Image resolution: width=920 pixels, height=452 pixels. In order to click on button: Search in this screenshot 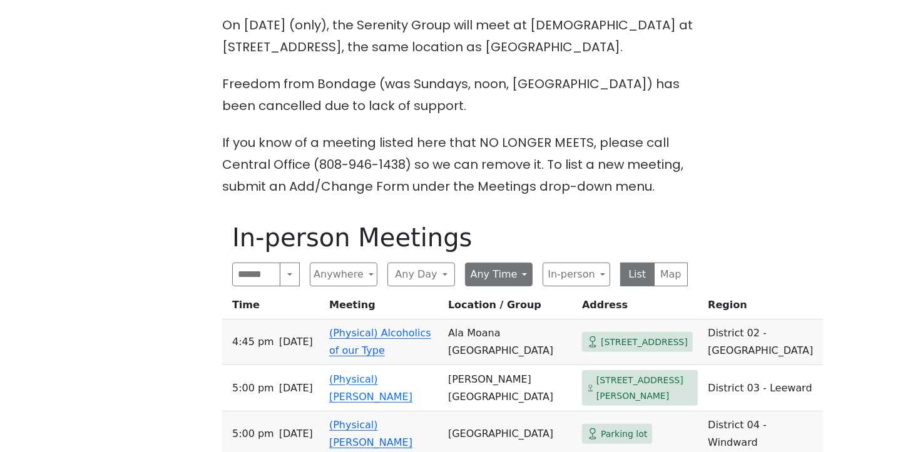, I will do `click(290, 275)`.